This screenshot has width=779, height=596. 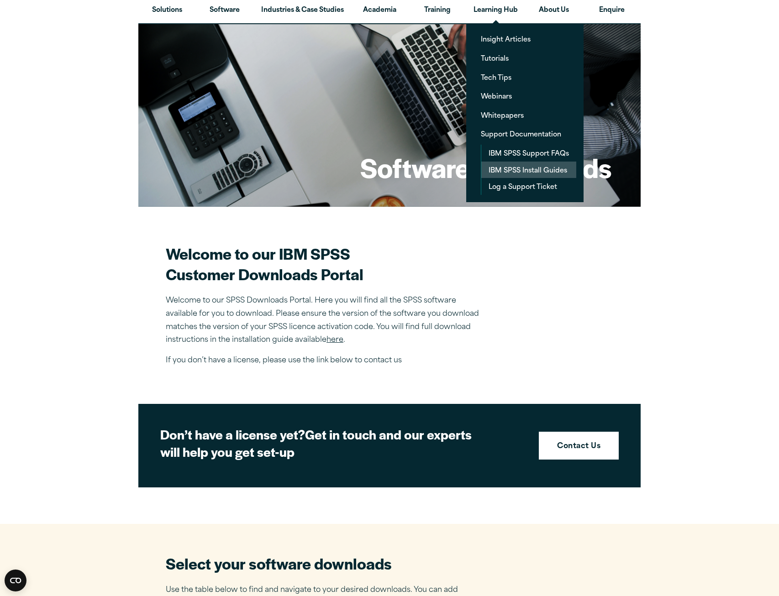 What do you see at coordinates (525, 39) in the screenshot?
I see `a: Insight Articles` at bounding box center [525, 39].